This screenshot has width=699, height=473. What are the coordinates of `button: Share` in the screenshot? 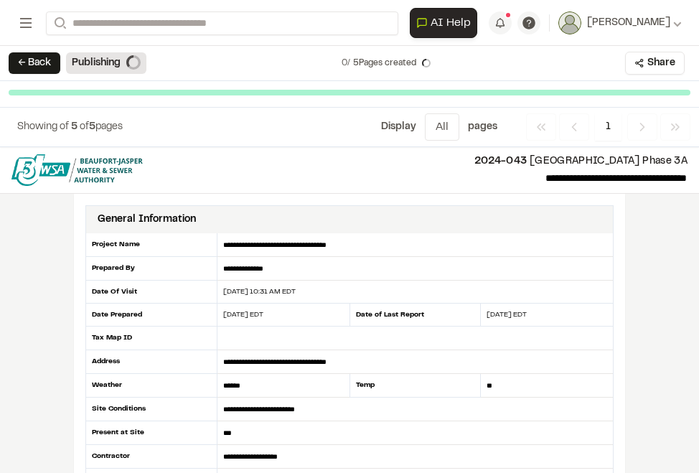 It's located at (655, 63).